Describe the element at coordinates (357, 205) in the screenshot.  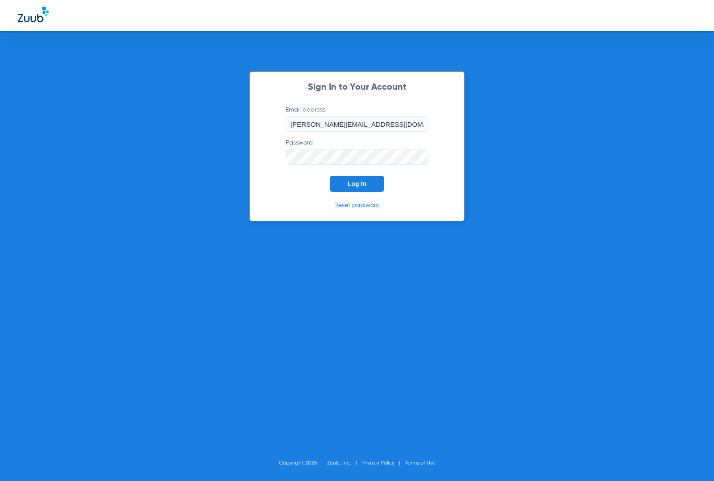
I see `a: Reset password` at that location.